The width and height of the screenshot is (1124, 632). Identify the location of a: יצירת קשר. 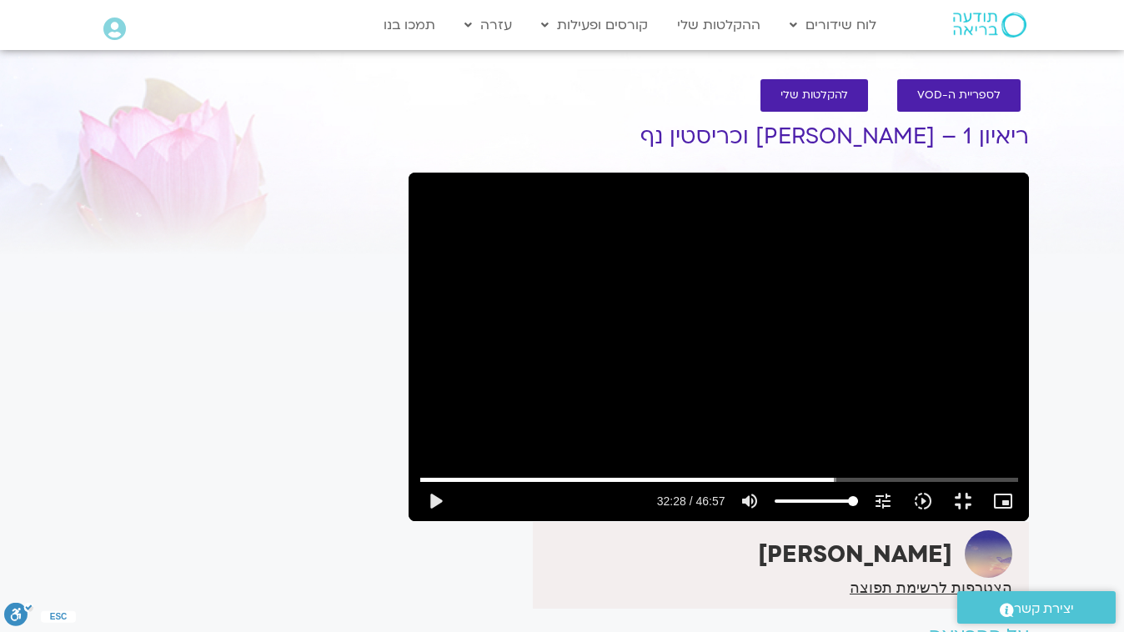
(1036, 607).